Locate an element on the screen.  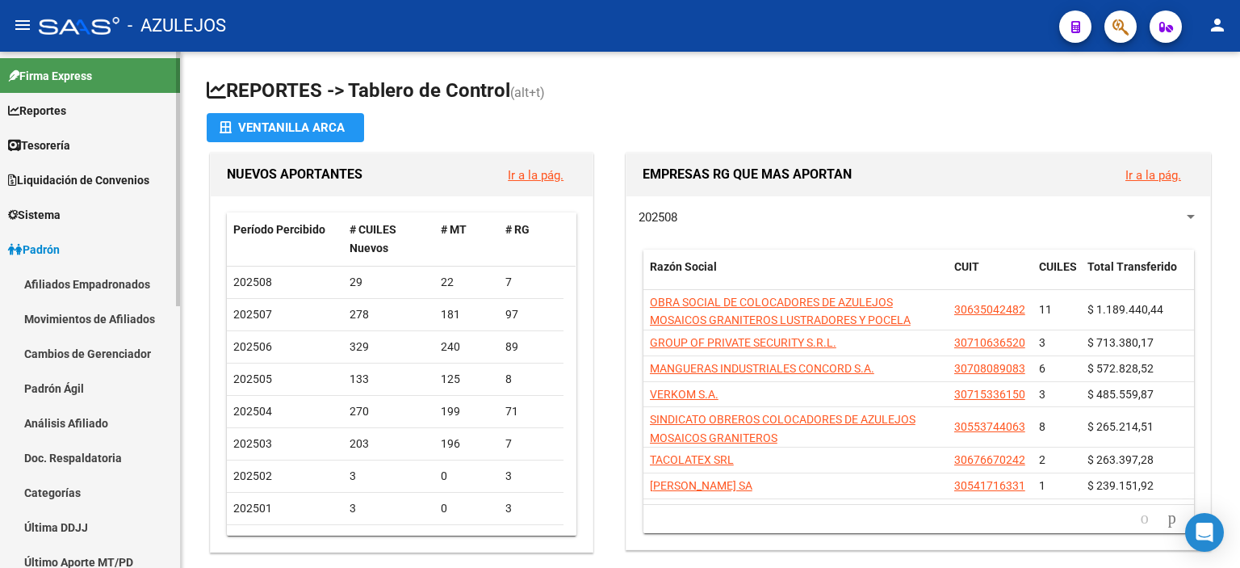
span: 30553744063 is located at coordinates (990, 426).